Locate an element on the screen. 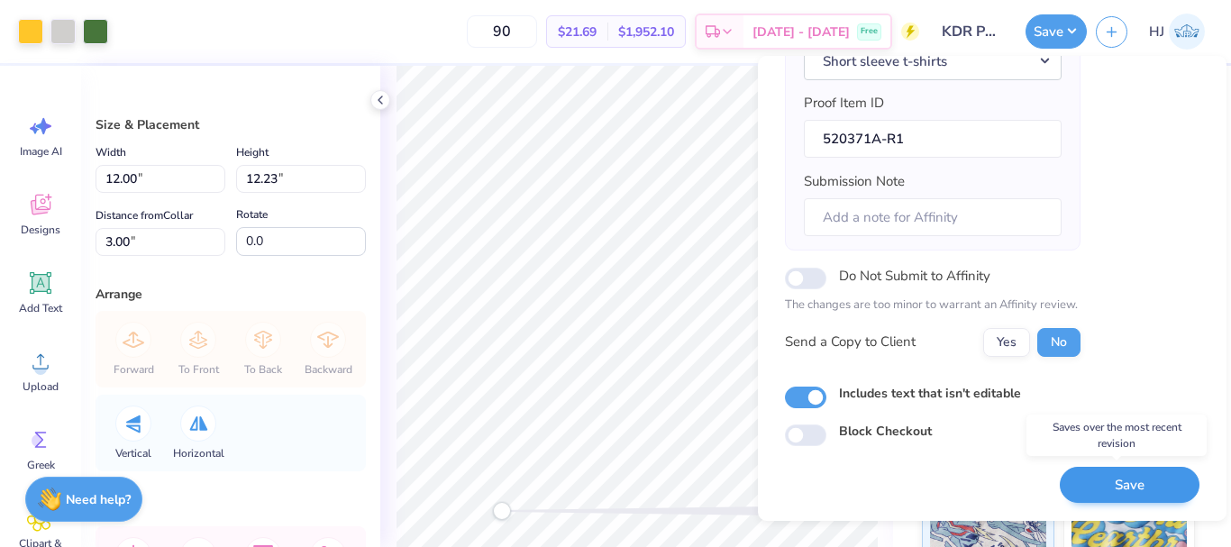 Image resolution: width=1231 pixels, height=547 pixels. label: Block Checkout is located at coordinates (885, 431).